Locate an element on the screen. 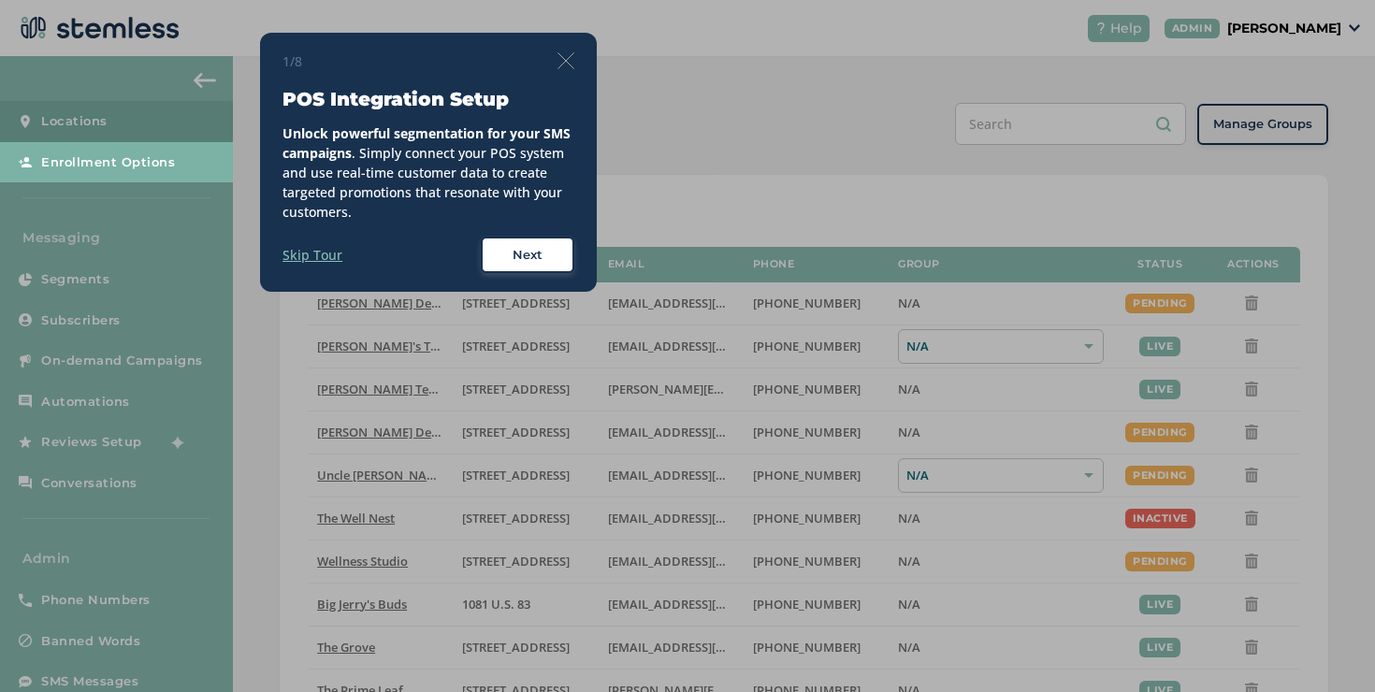 This screenshot has height=692, width=1375. div: . Simply connect your POS system and use real-time customer data to create targeted promotions th... is located at coordinates (429, 172).